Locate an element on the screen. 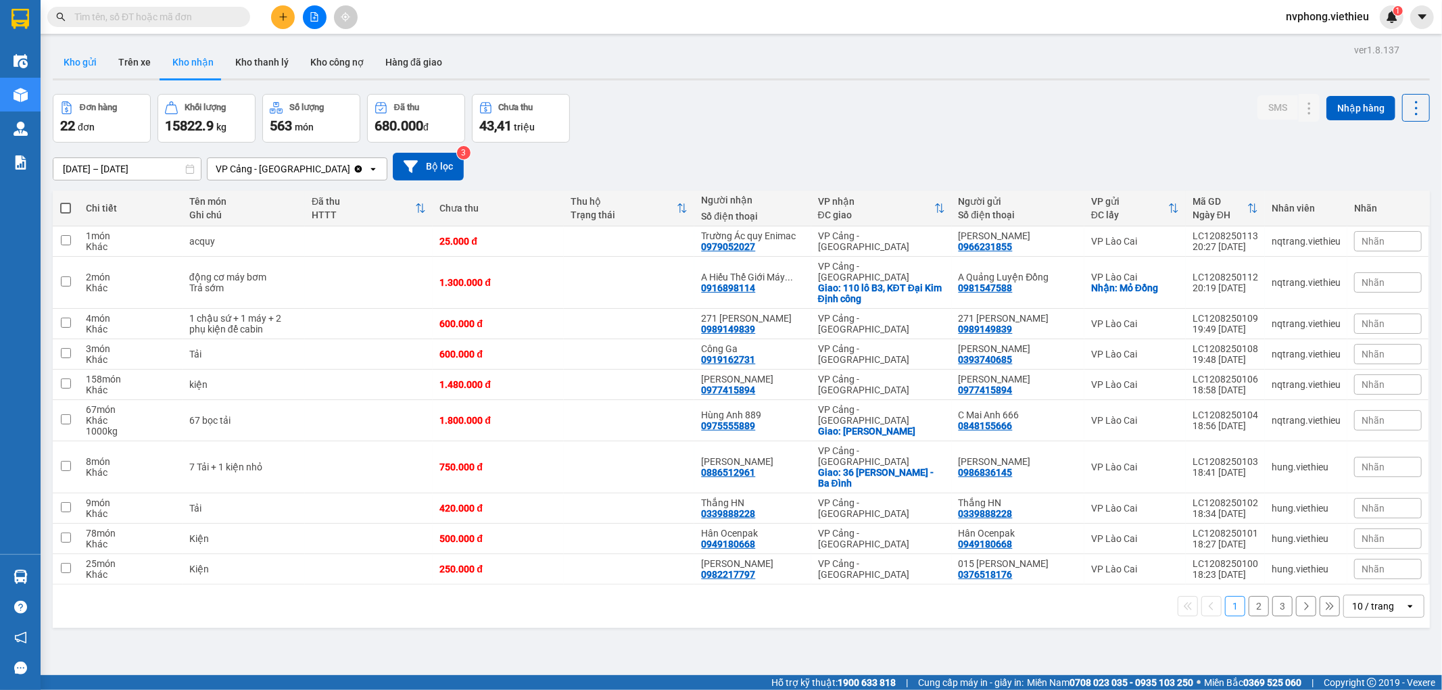  div: VP nhận is located at coordinates (876, 202).